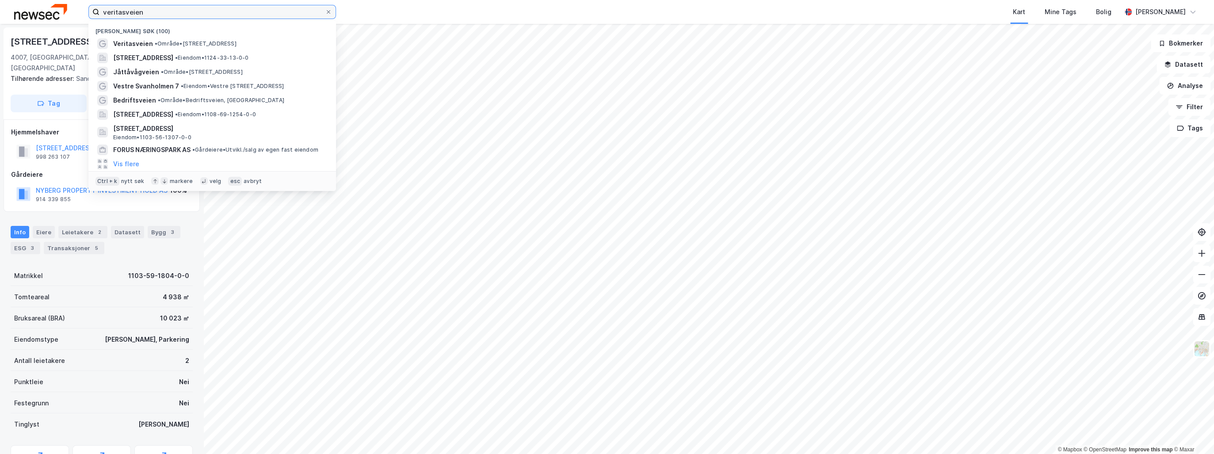  I want to click on div: Antall leietakere, so click(39, 361).